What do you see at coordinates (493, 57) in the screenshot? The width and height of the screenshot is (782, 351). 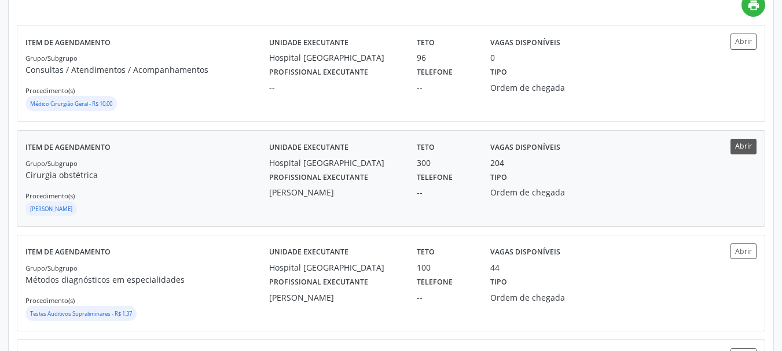 I see `div: 0` at bounding box center [493, 57].